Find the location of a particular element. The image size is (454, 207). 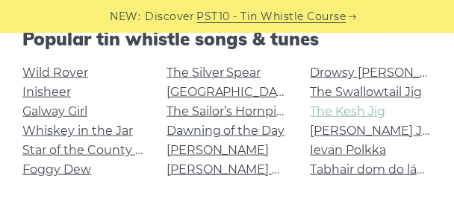

a: The Swallowtail Jig is located at coordinates (366, 92).